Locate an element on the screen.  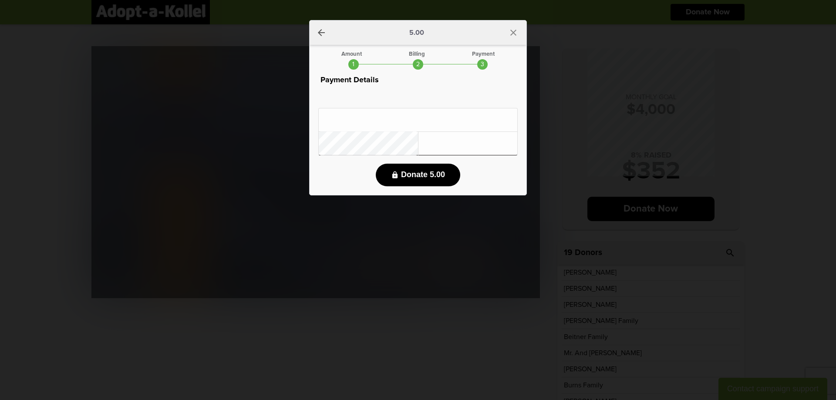
p: Payment Details is located at coordinates (418, 80).